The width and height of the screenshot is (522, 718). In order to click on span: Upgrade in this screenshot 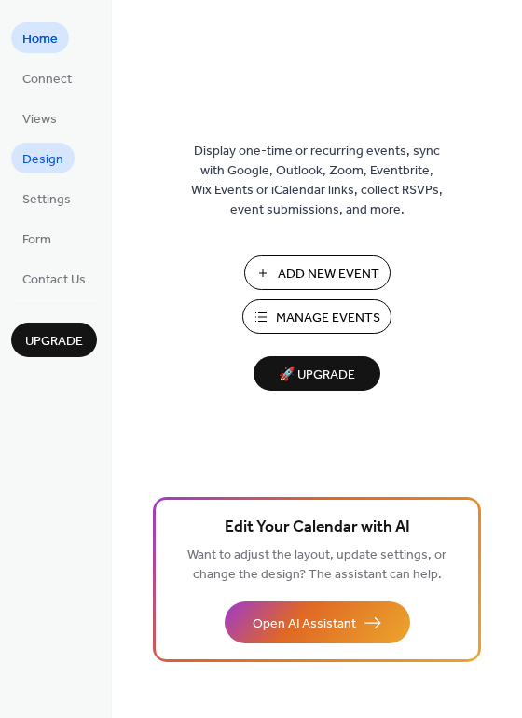, I will do `click(54, 341)`.